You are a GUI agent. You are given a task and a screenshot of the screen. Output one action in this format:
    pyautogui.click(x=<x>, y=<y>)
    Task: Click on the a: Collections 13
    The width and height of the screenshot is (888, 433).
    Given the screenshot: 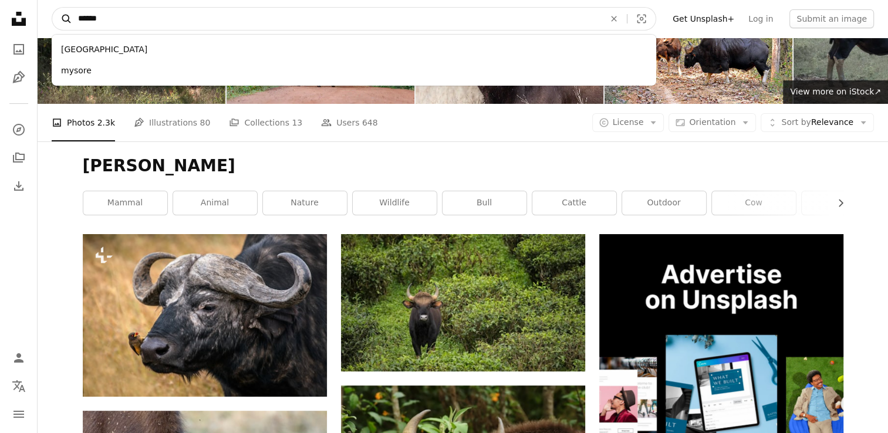 What is the action you would take?
    pyautogui.click(x=265, y=123)
    